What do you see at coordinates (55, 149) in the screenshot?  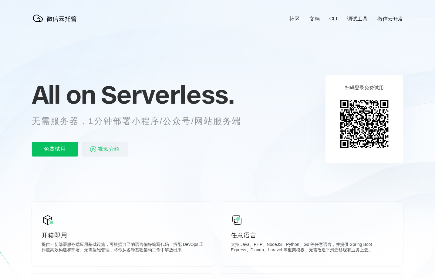 I see `p: 免费试用` at bounding box center [55, 149].